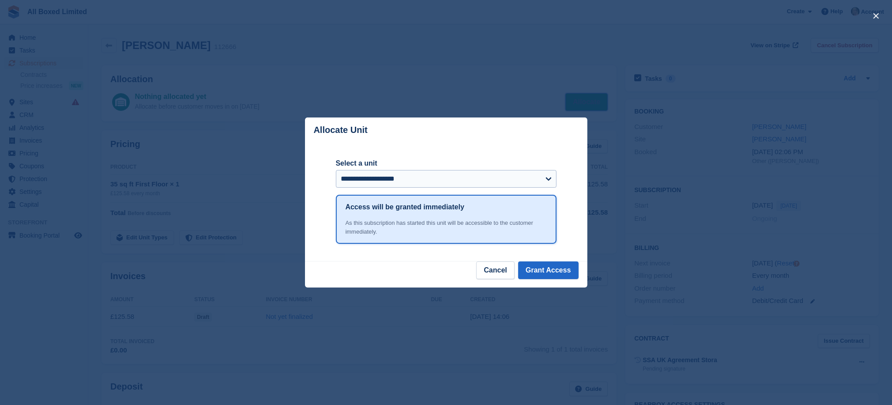 This screenshot has width=892, height=405. What do you see at coordinates (341, 130) in the screenshot?
I see `p: Allocate Unit` at bounding box center [341, 130].